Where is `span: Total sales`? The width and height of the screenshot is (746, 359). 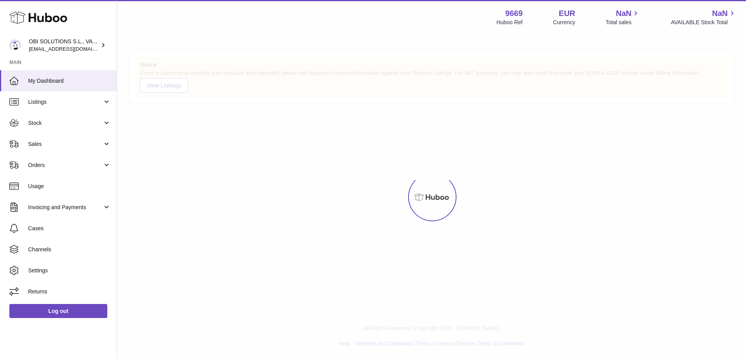 span: Total sales is located at coordinates (623, 22).